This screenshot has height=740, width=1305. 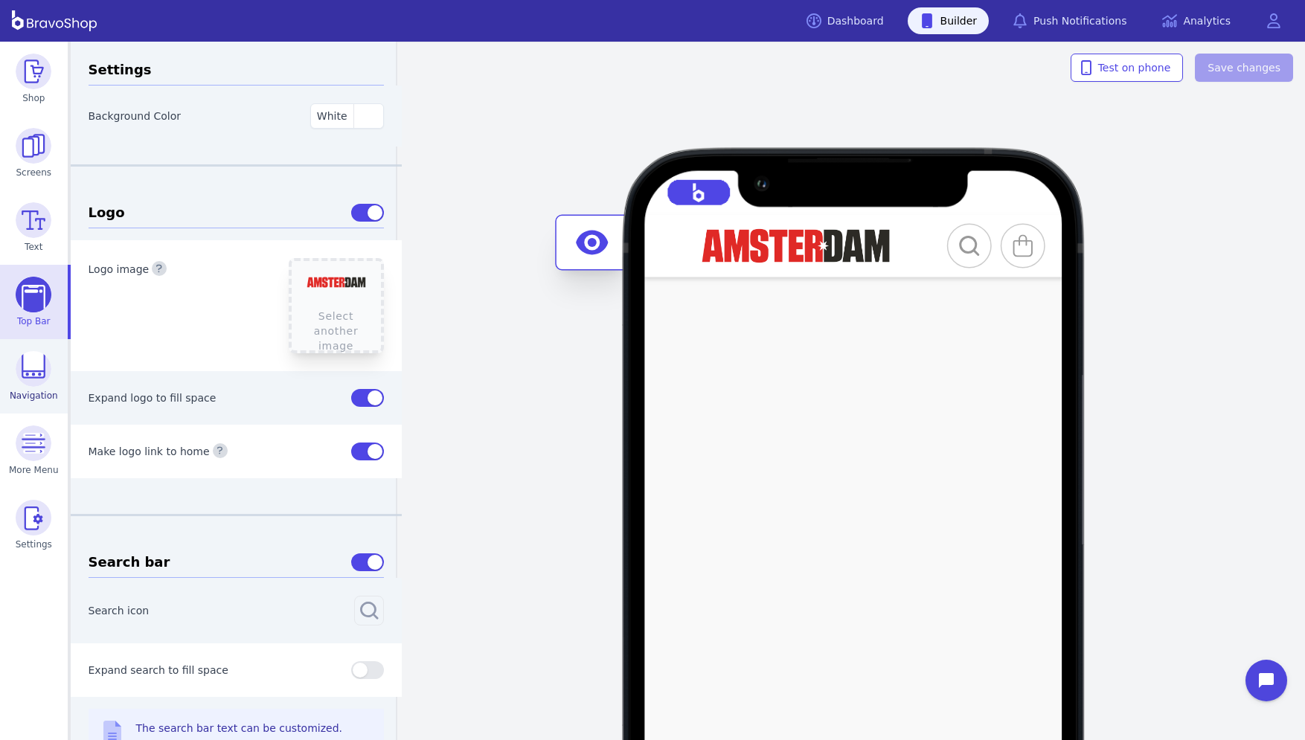 I want to click on span: Test on phone, so click(x=1127, y=68).